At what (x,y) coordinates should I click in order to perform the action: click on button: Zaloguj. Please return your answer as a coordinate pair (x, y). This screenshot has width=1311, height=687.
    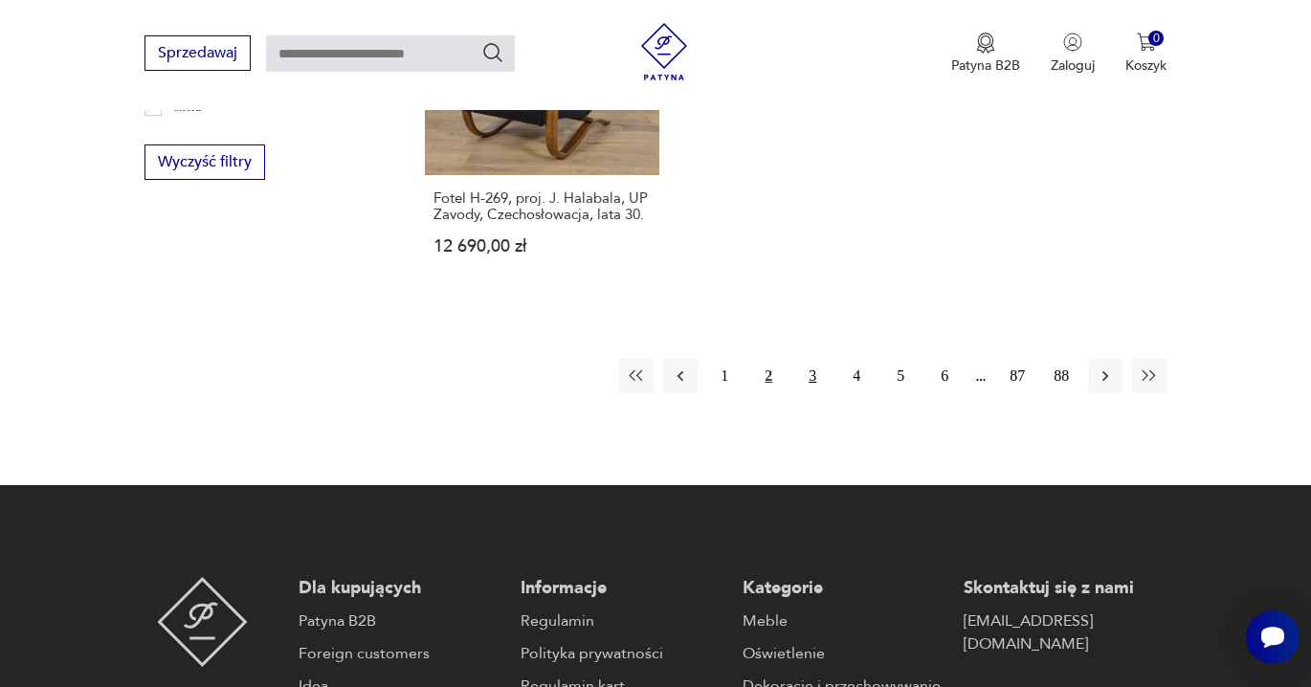
    Looking at the image, I should click on (1073, 54).